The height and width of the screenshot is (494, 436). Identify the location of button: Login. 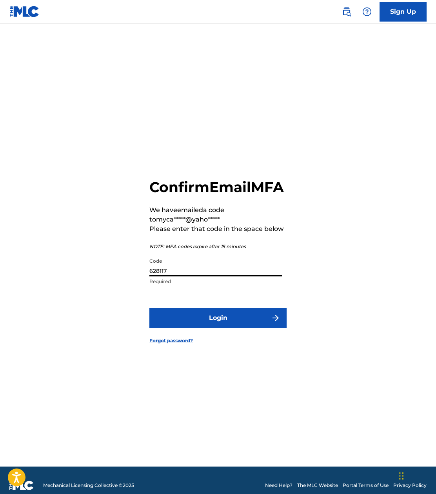
(218, 318).